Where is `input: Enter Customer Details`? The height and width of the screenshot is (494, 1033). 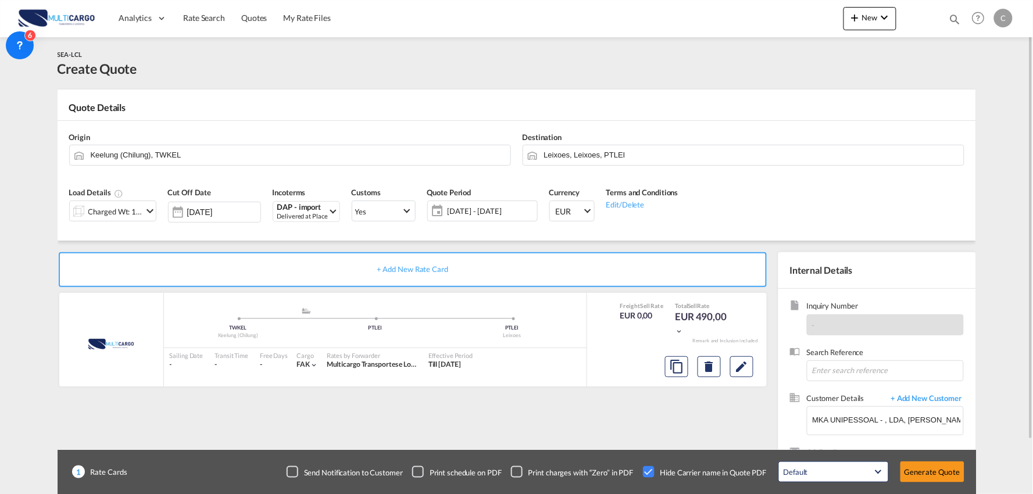 input: Enter Customer Details is located at coordinates (888, 420).